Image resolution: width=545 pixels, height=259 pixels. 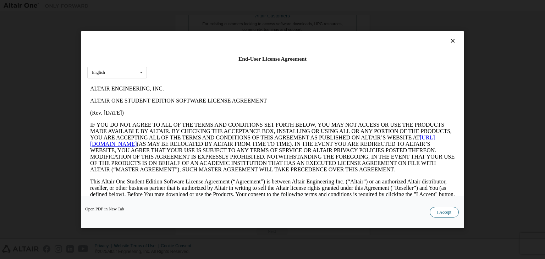 What do you see at coordinates (185, 6) in the screenshot?
I see `p: ALTAIR ENGINEERING, INC.` at bounding box center [185, 6].